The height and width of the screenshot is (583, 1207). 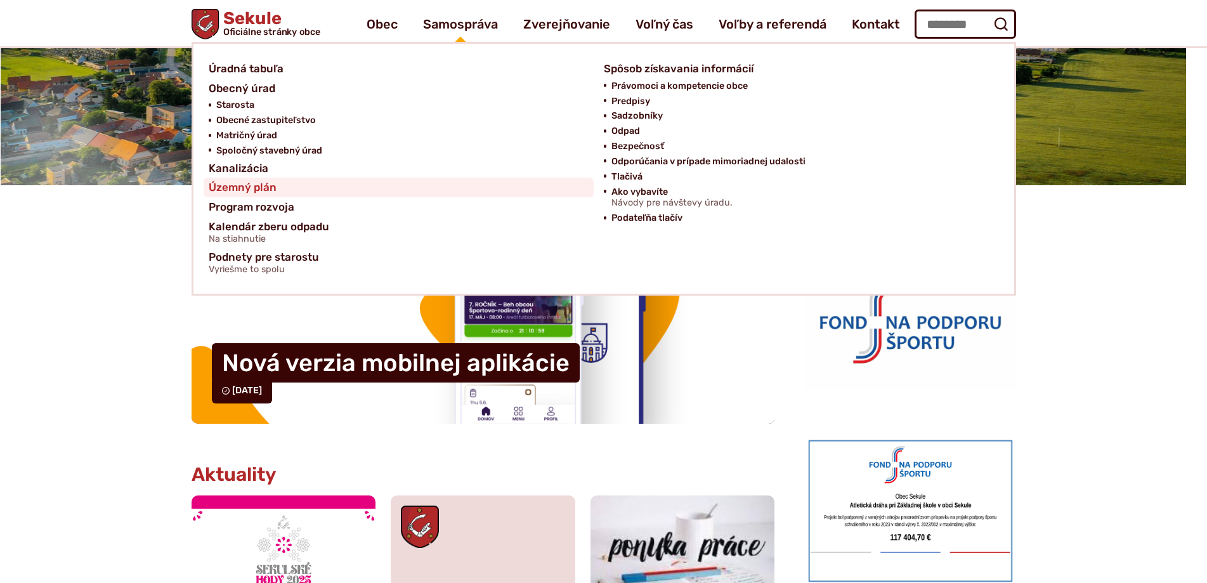 I want to click on span: Kontakt, so click(x=876, y=24).